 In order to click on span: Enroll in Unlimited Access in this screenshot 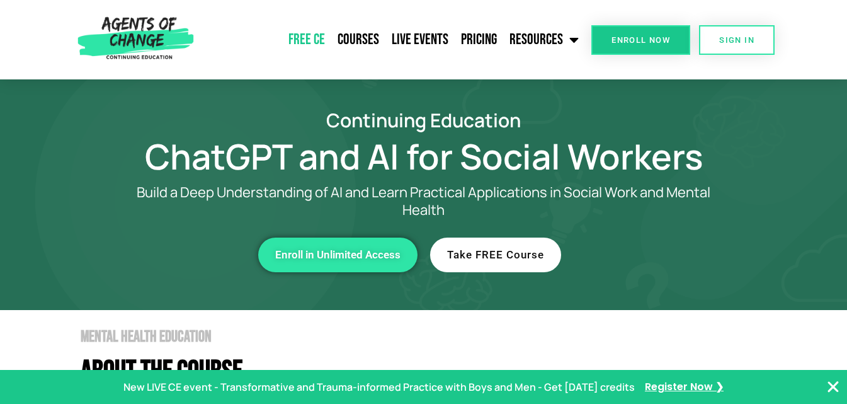, I will do `click(338, 254)`.